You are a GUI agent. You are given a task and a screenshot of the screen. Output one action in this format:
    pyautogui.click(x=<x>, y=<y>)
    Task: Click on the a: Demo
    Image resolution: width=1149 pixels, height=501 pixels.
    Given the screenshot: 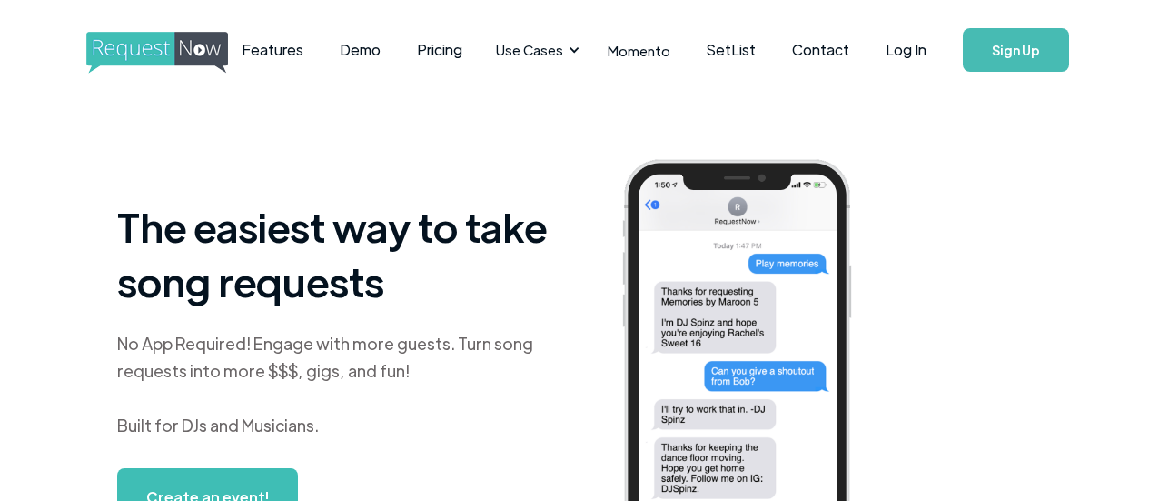 What is the action you would take?
    pyautogui.click(x=360, y=50)
    